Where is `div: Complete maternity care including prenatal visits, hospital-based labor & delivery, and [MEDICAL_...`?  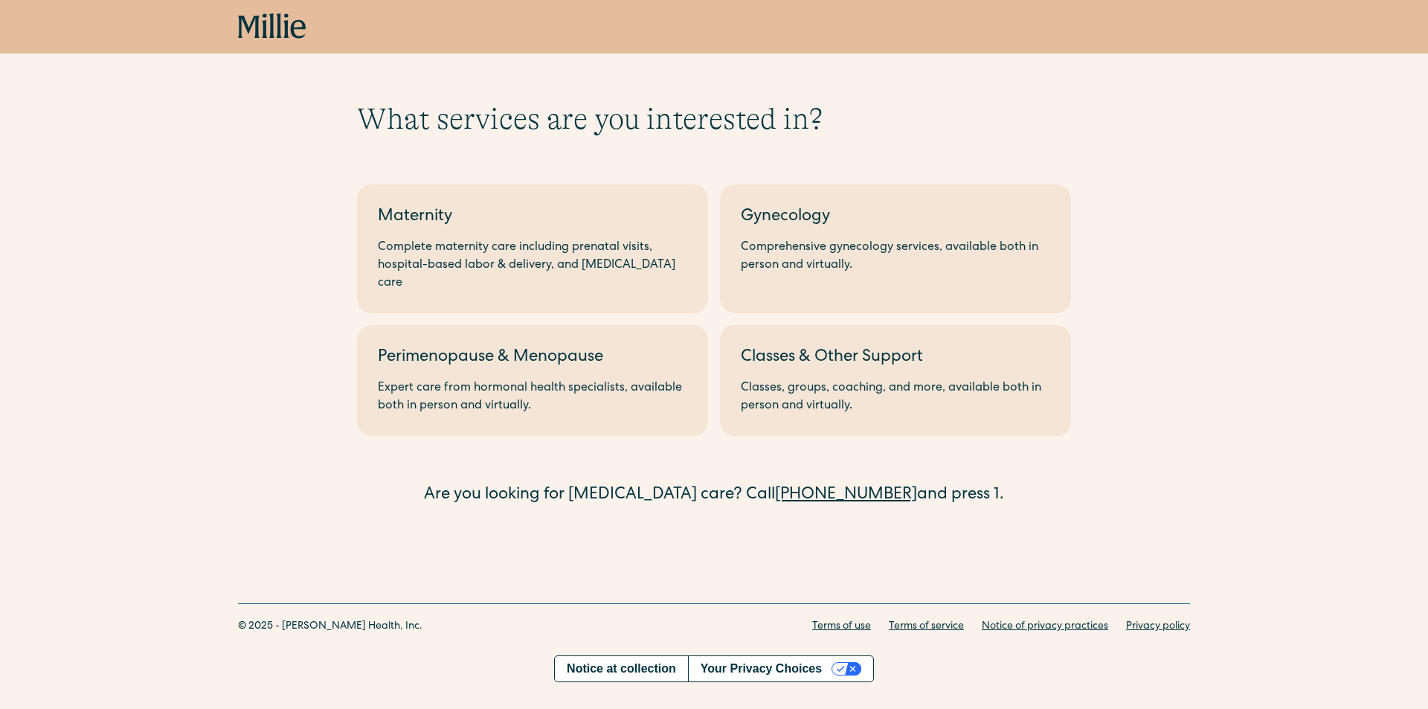
div: Complete maternity care including prenatal visits, hospital-based labor & delivery, and [MEDICAL_... is located at coordinates (533, 266).